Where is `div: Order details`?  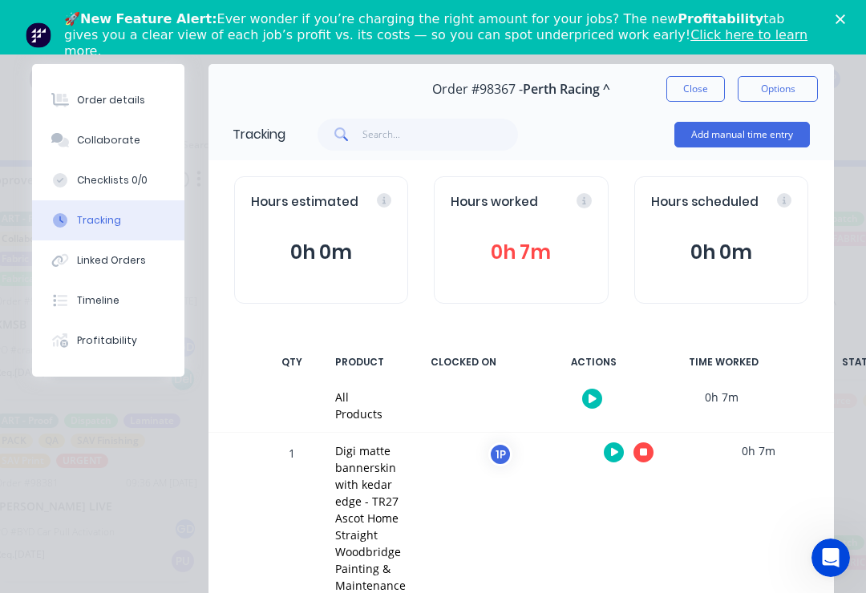 div: Order details is located at coordinates (111, 100).